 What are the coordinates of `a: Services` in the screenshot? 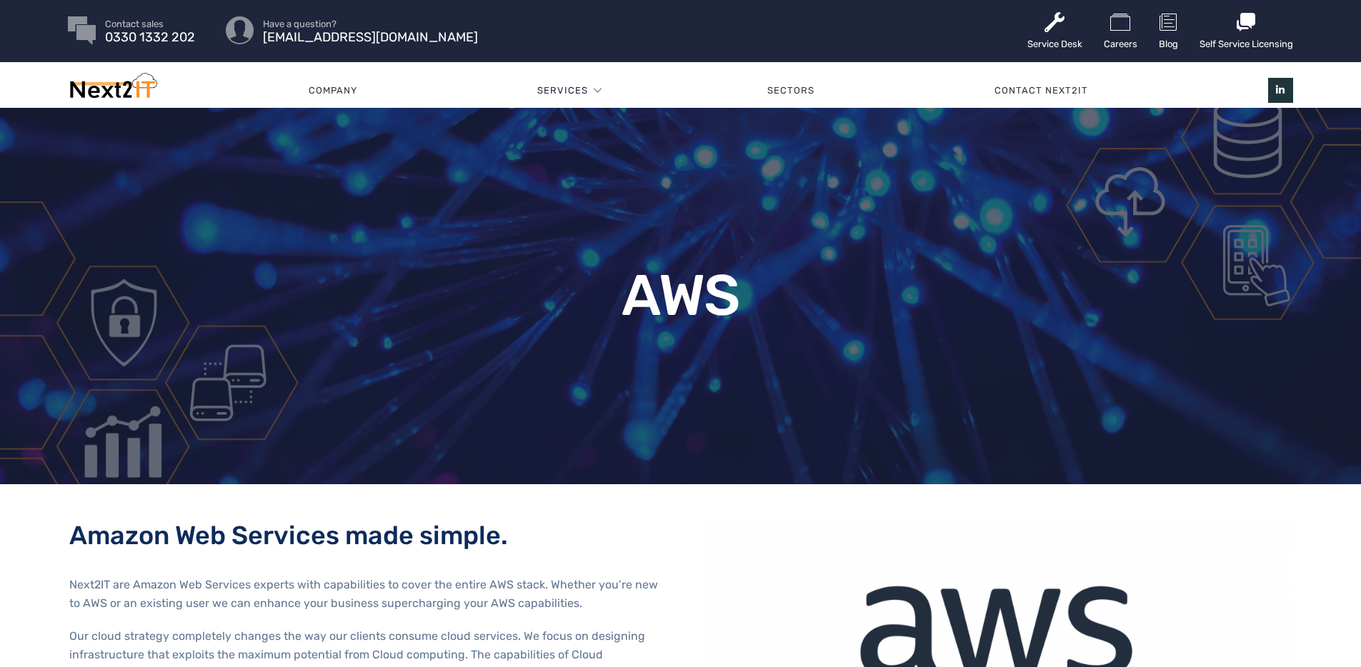 It's located at (562, 91).